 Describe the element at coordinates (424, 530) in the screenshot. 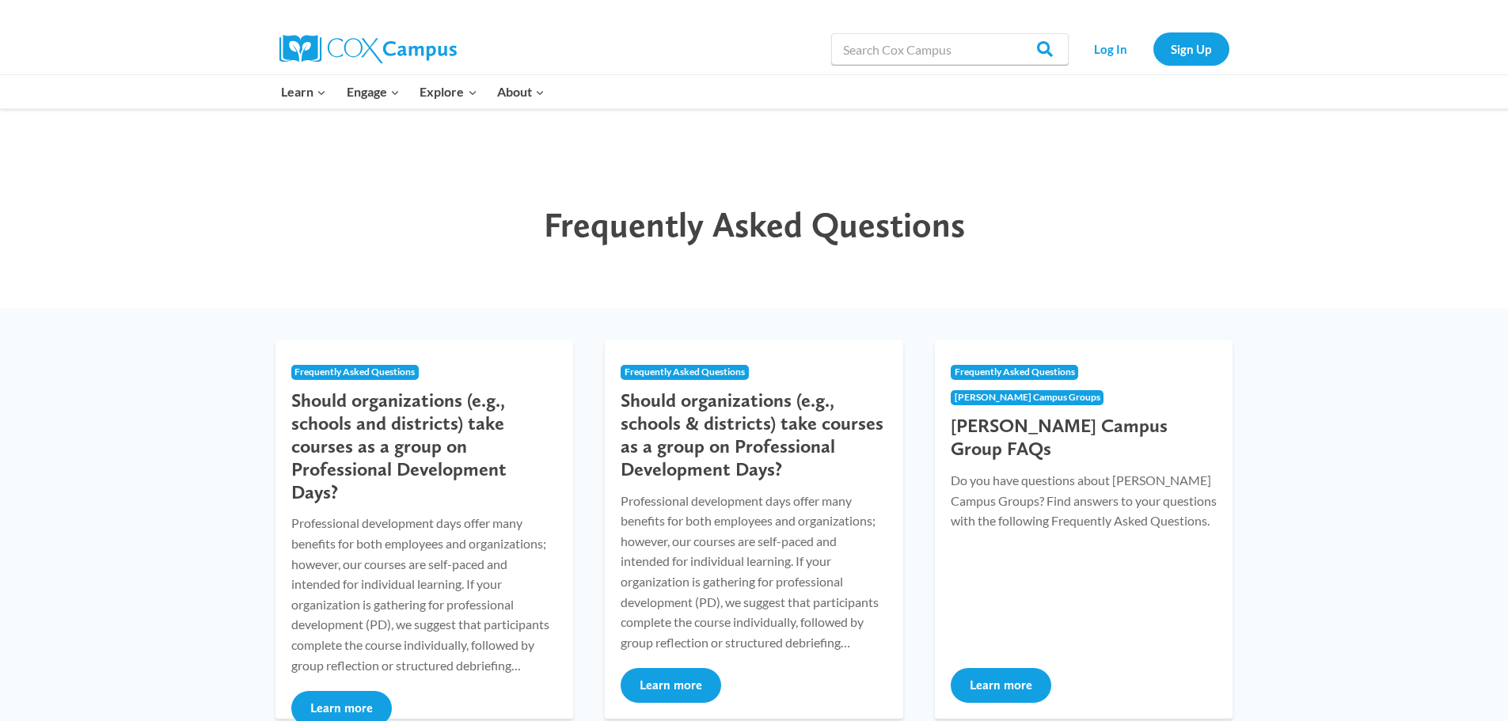

I see `a: Frequently Asked Questions Should organizations (e.g., schools and districts) take courses as a g...` at that location.